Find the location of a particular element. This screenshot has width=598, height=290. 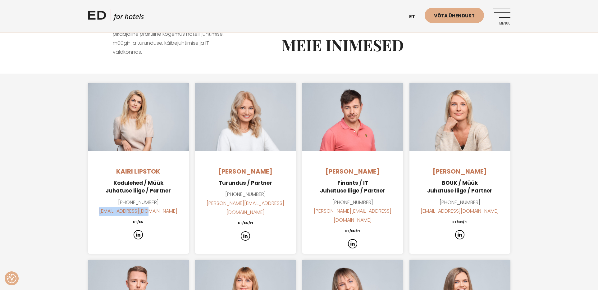

h2: Meie inimesed is located at coordinates (384, 45).